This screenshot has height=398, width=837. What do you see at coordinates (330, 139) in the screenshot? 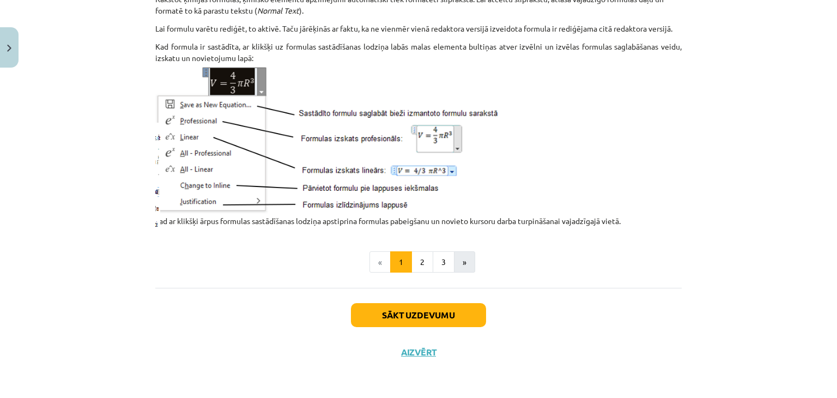
I see `img: Attēls, kurā ir teksts, ekrānuzņēmums, fonts, rinda Apraksts ģenerēts automātiski` at bounding box center [330, 139].